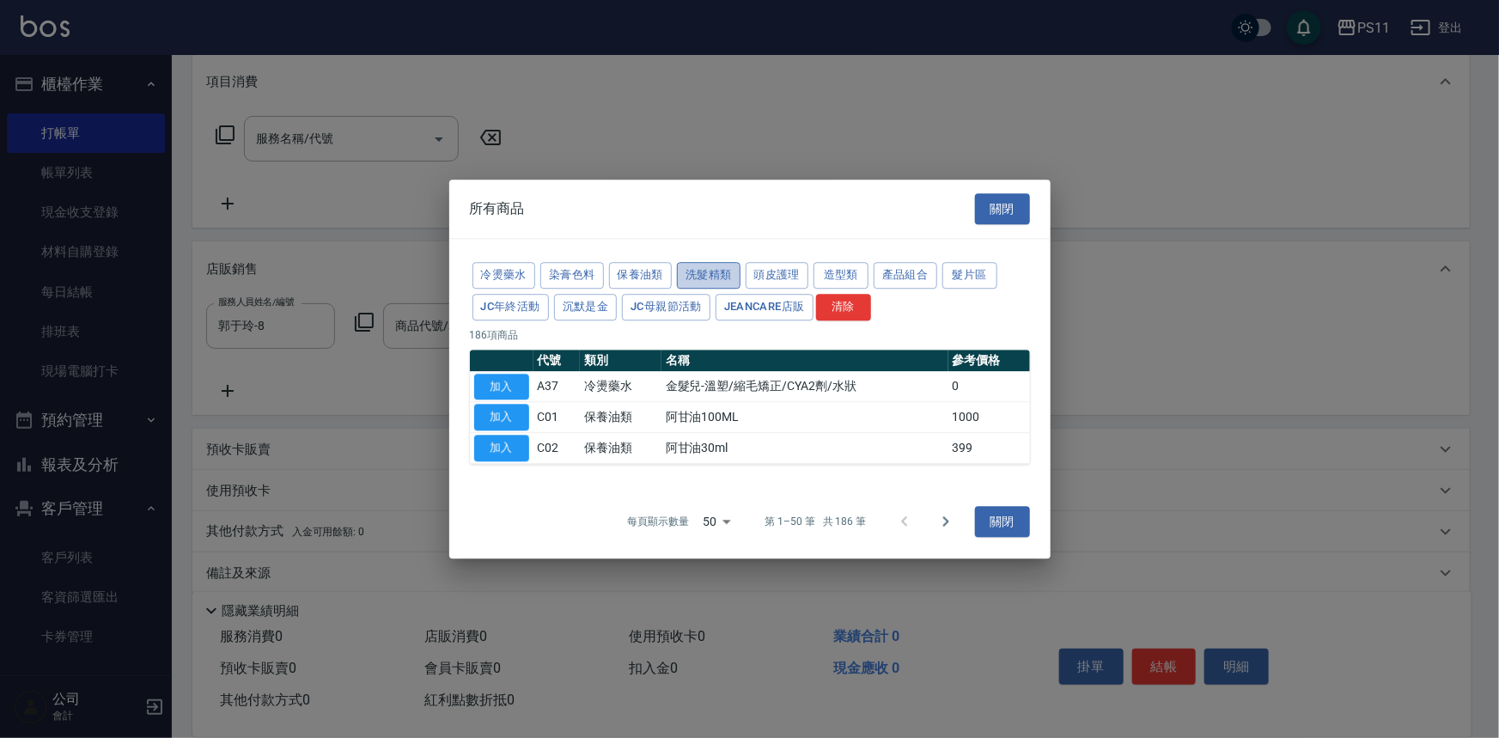  Describe the element at coordinates (805, 361) in the screenshot. I see `th: 名稱` at that location.